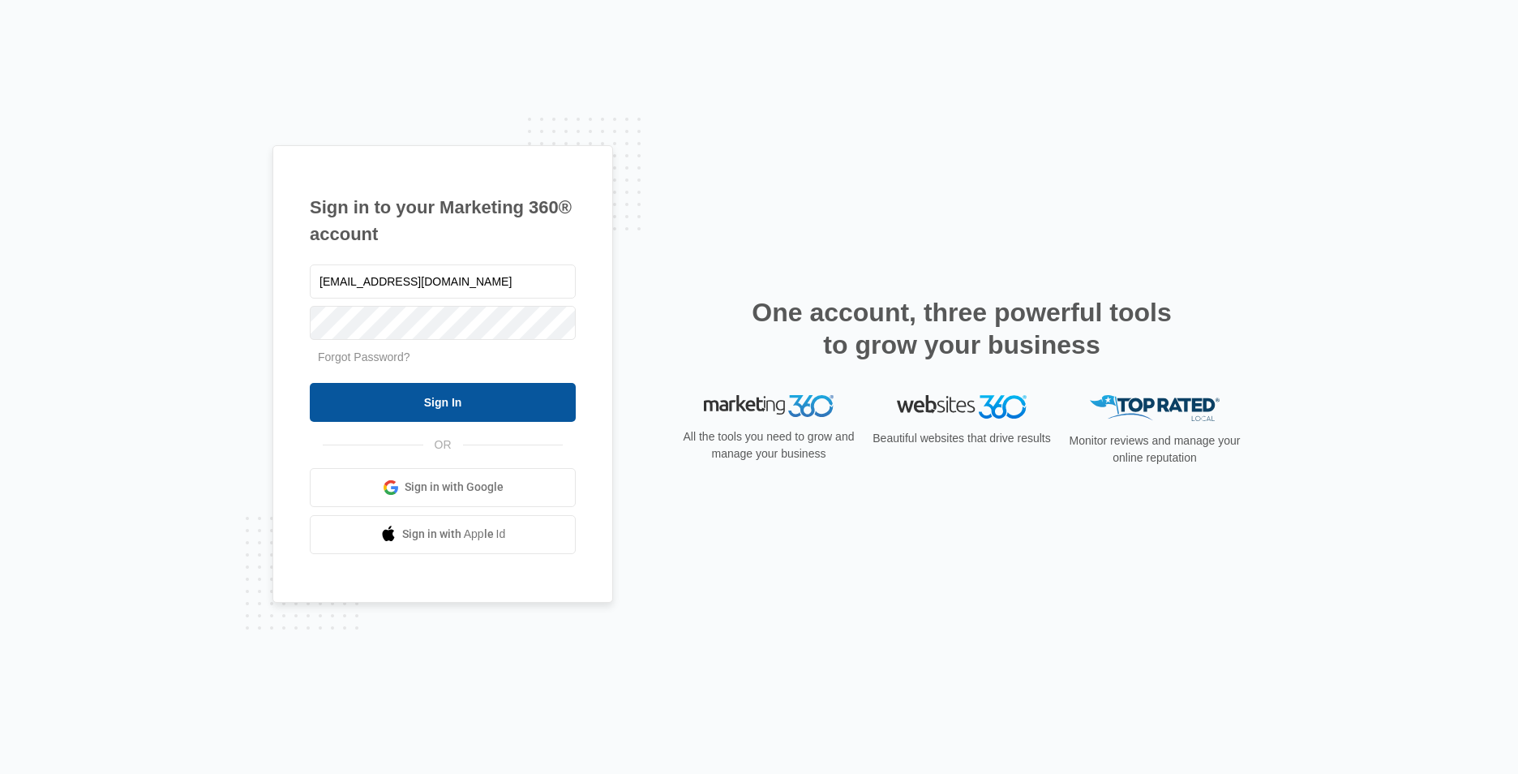 The width and height of the screenshot is (1518, 774). I want to click on h2: One account, three powerful tools to grow your business, so click(962, 328).